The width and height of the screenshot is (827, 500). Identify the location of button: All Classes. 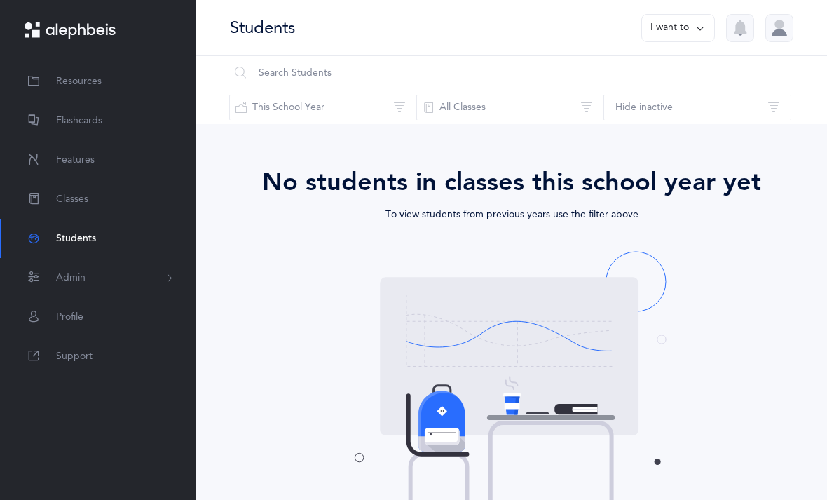
(511, 107).